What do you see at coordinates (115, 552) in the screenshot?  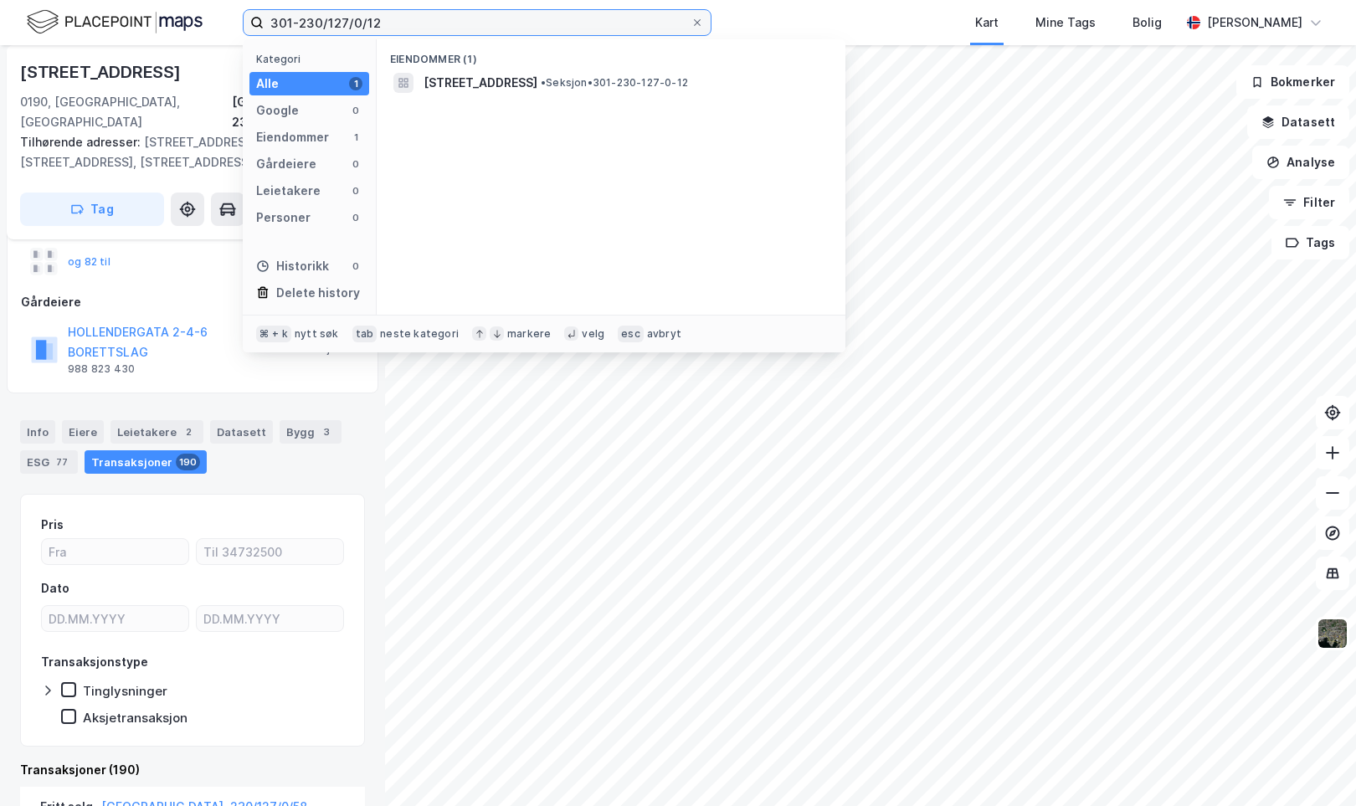 I see `input: Fra` at bounding box center [115, 552].